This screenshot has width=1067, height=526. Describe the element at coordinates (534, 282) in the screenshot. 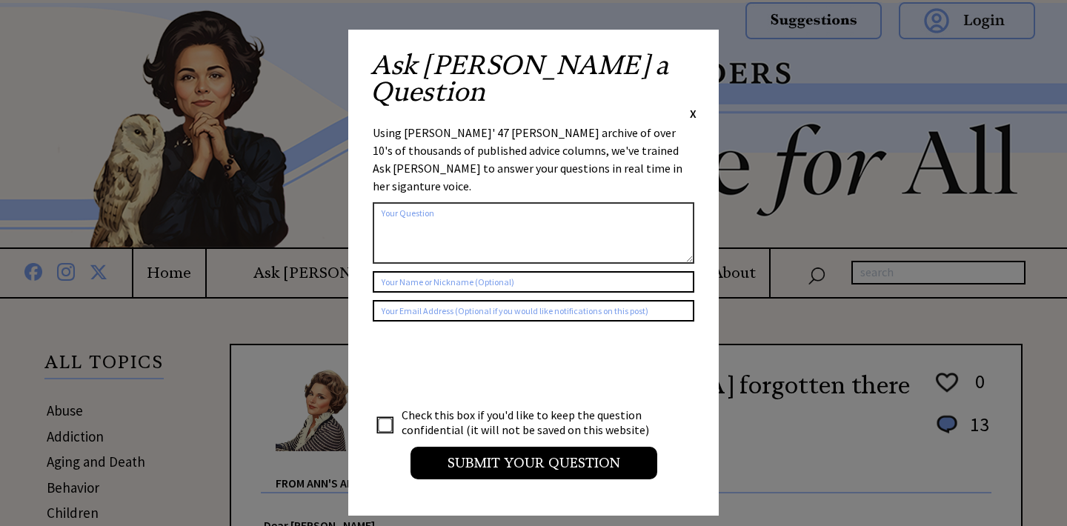

I see `input: Your Name or Nickname (Optional)` at that location.